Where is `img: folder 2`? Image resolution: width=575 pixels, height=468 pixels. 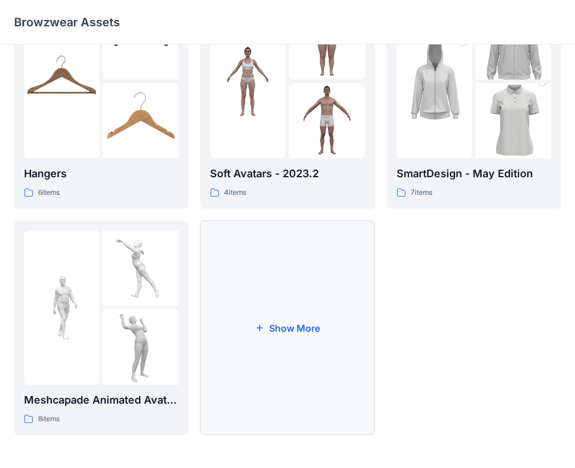 img: folder 2 is located at coordinates (140, 268).